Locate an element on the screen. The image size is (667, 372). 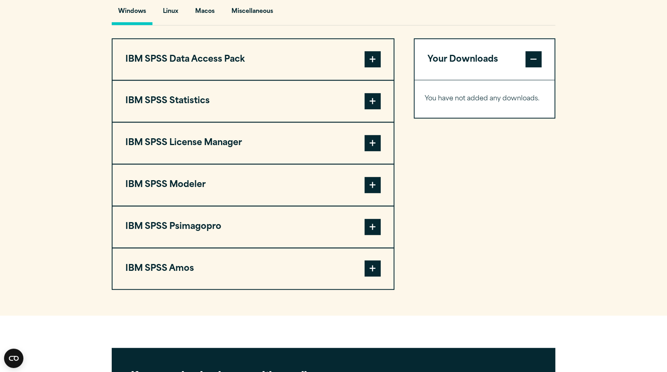
button: Your Downloads is located at coordinates (485, 60).